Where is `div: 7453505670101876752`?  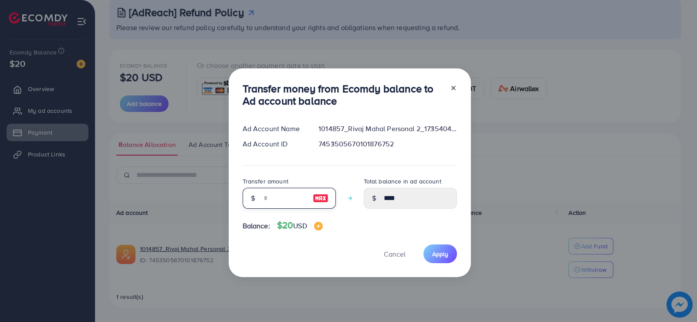
div: 7453505670101876752 is located at coordinates (387, 144).